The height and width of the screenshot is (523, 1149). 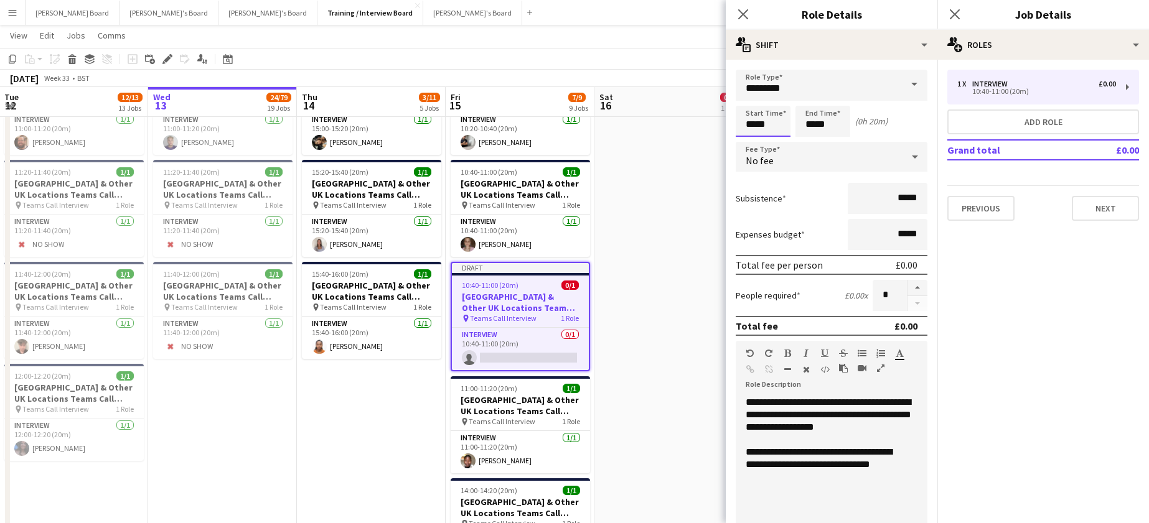 I want to click on span: 15:20-15:40 (20m), so click(x=340, y=172).